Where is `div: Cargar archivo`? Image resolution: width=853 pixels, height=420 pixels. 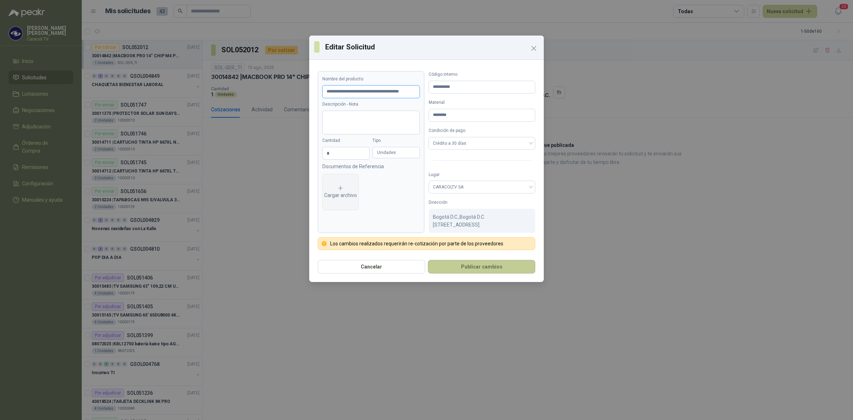
div: Cargar archivo is located at coordinates (341, 192).